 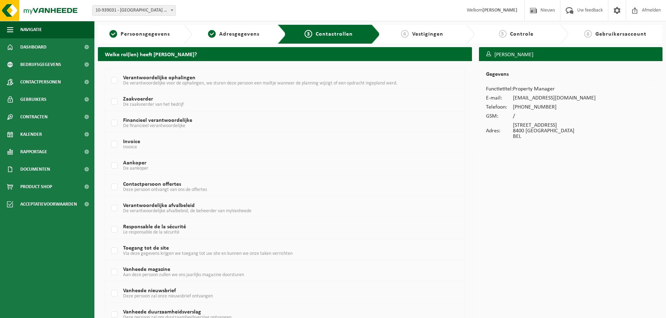 What do you see at coordinates (136, 168) in the screenshot?
I see `span: De aankoper` at bounding box center [136, 168].